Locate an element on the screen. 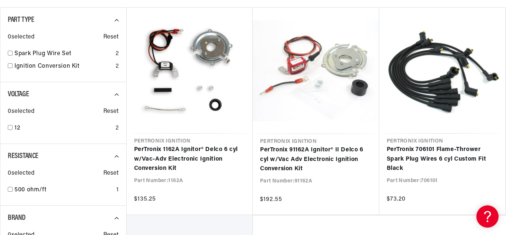  span: Resistance is located at coordinates (23, 156).